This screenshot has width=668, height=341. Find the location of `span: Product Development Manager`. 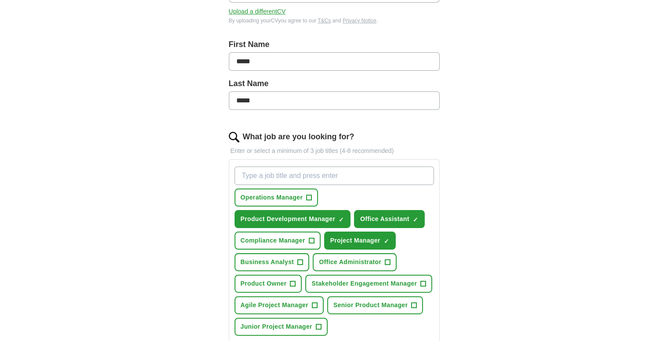

span: Product Development Manager is located at coordinates (288, 219).